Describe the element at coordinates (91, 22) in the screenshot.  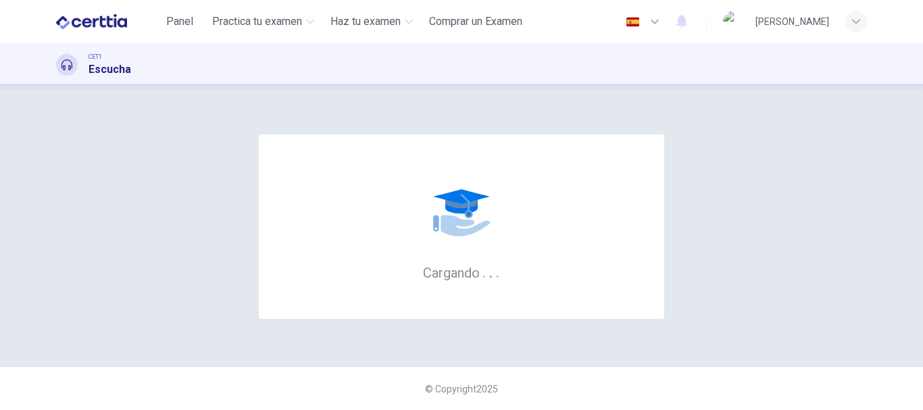
I see `img: CERTTIA logo` at that location.